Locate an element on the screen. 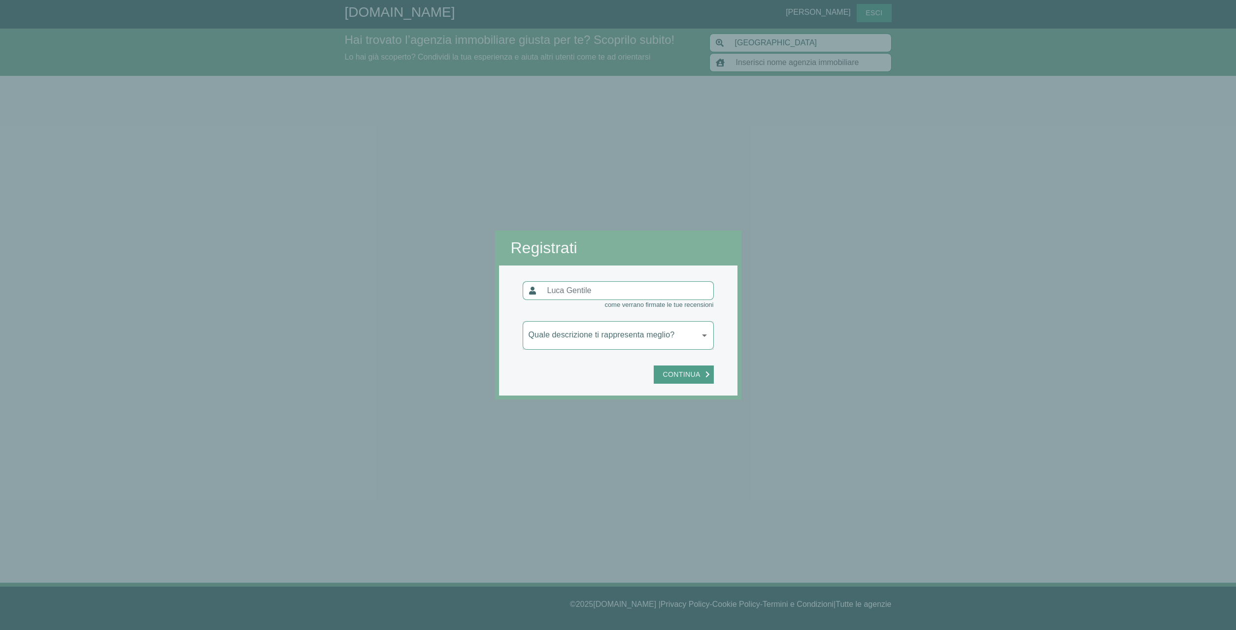  h2: Registrati is located at coordinates (618, 248).